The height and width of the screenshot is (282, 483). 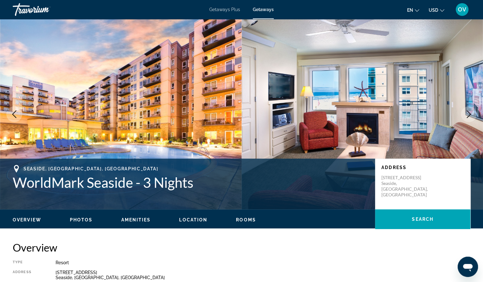 I want to click on button: Change currency, so click(x=436, y=10).